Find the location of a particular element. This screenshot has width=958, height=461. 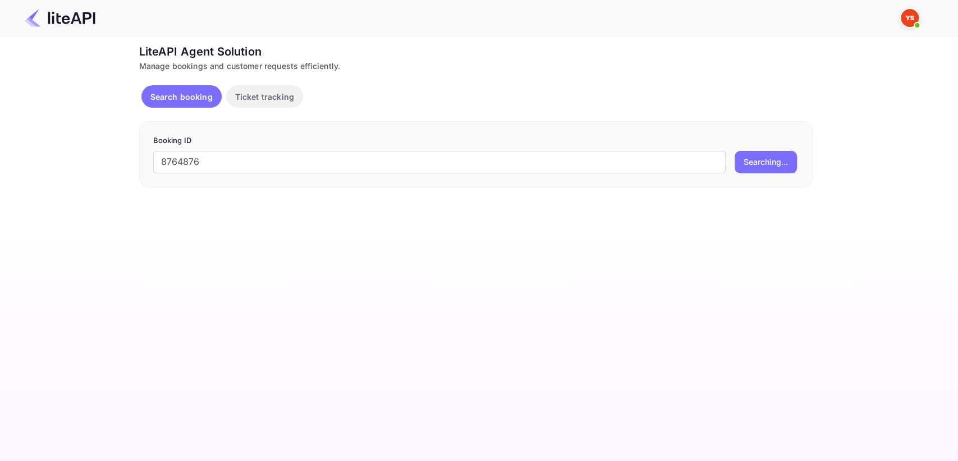

div: Manage bookings and customer requests efficiently. is located at coordinates (476, 66).